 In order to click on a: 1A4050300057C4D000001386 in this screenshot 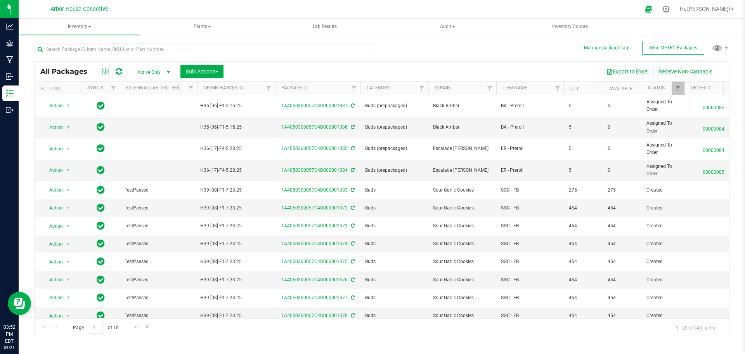, I will do `click(314, 127)`.